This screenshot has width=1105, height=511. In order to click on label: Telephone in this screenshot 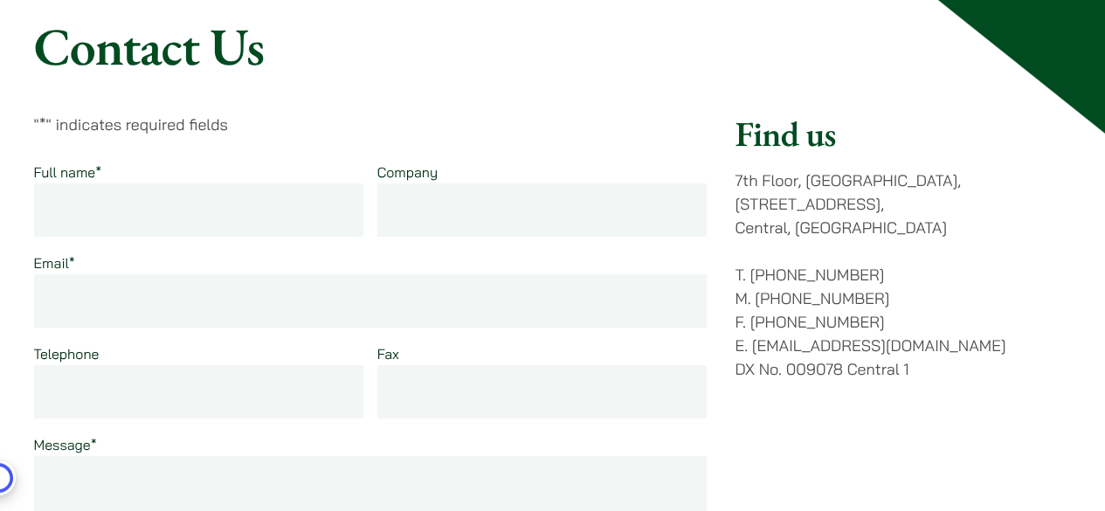, I will do `click(66, 354)`.